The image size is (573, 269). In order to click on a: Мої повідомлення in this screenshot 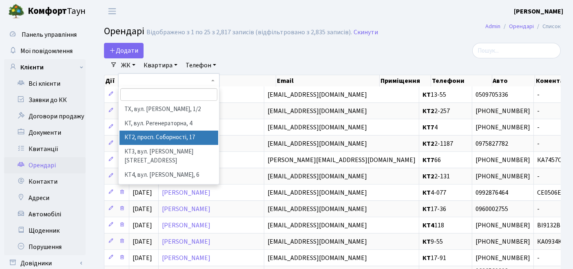, I will do `click(45, 51)`.